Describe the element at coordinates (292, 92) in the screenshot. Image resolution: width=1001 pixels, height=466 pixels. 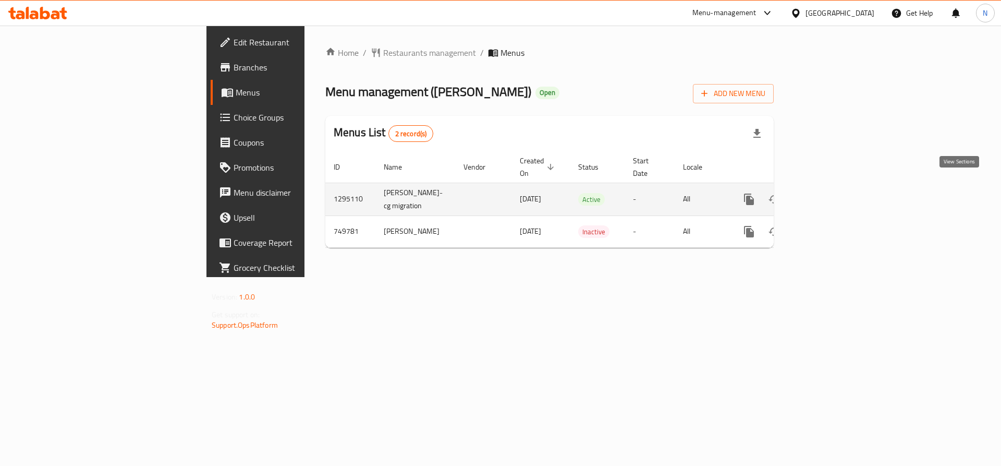
I see `a: Menus` at that location.